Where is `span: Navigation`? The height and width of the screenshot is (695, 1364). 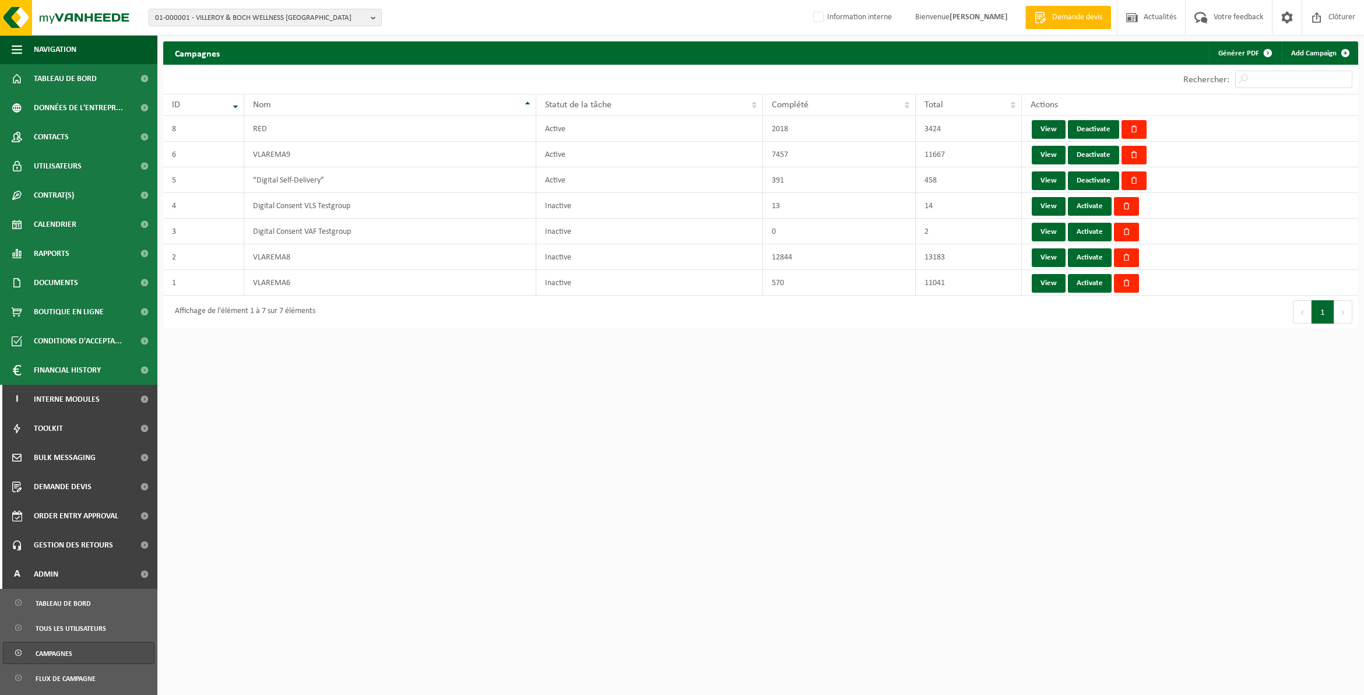
span: Navigation is located at coordinates (55, 50).